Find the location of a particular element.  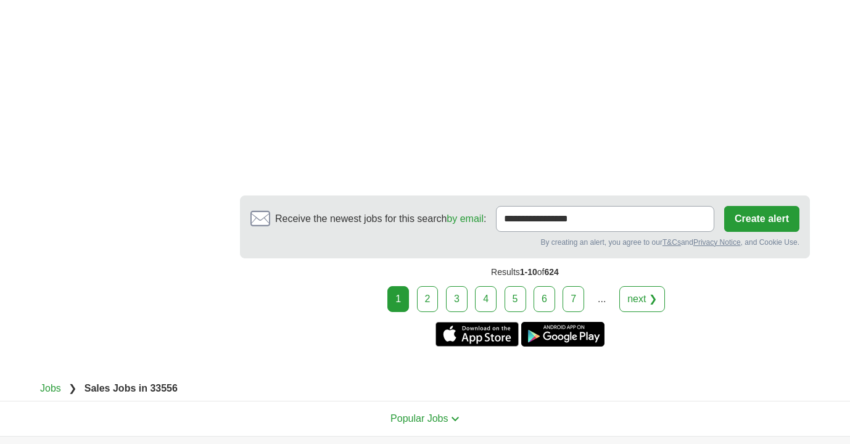

button: Create alert is located at coordinates (762, 219).